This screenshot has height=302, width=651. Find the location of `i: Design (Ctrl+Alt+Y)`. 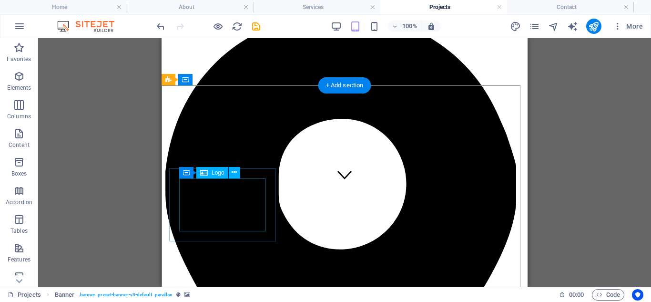

i: Design (Ctrl+Alt+Y) is located at coordinates (515, 26).